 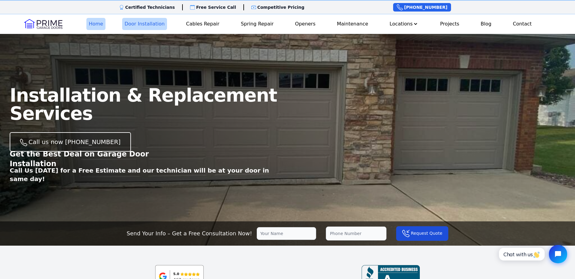 I want to click on p: Competitive Pricing, so click(x=281, y=7).